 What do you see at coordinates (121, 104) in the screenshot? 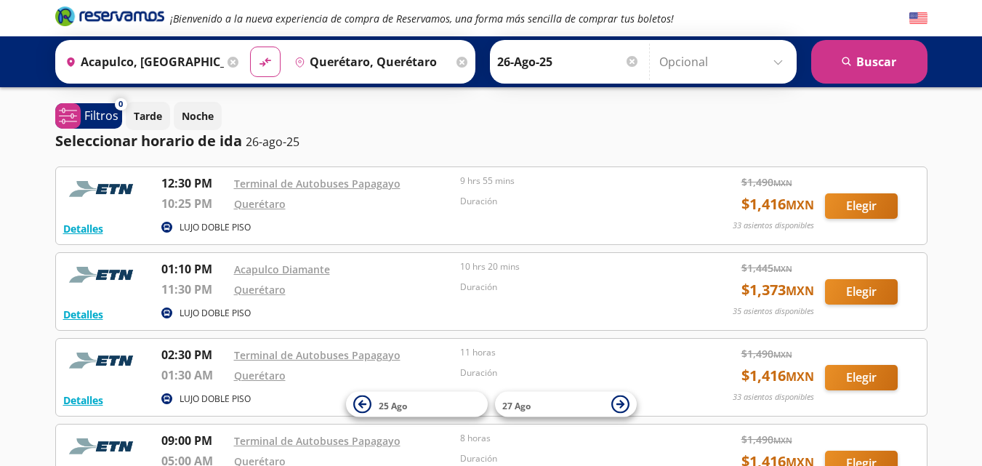
I see `span: 0` at bounding box center [121, 104].